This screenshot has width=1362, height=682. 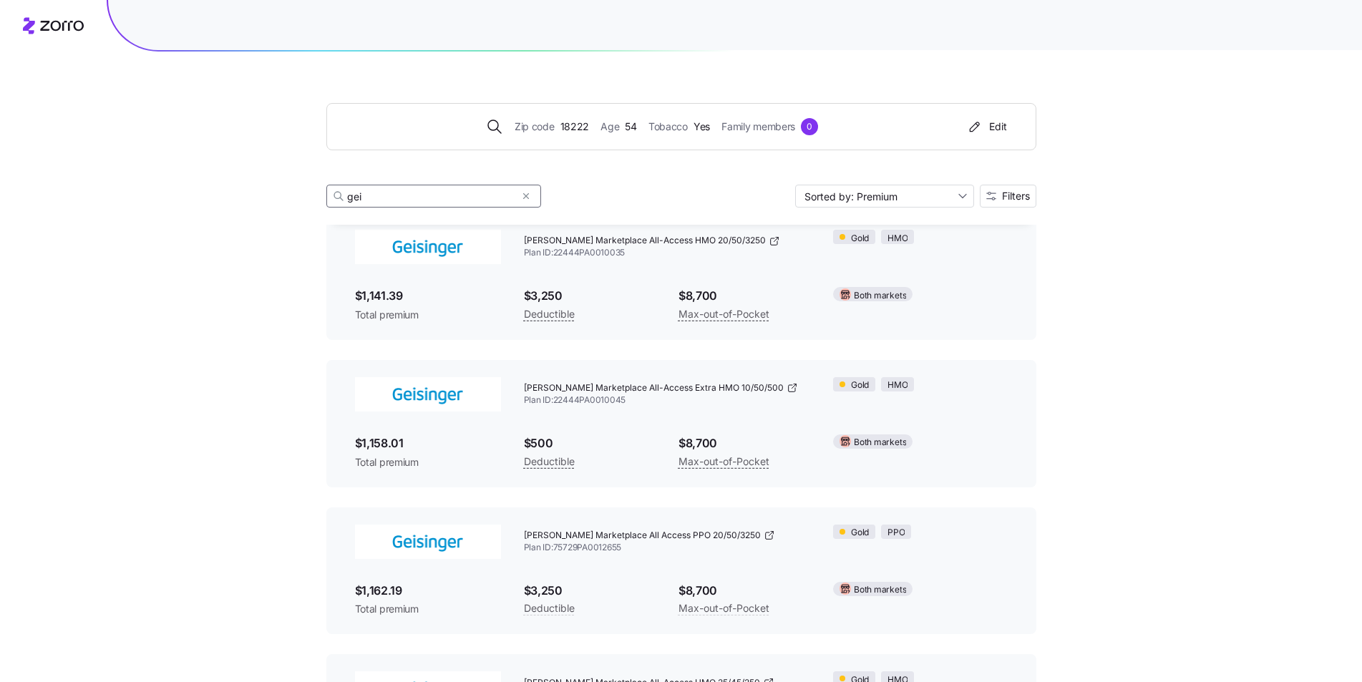 I want to click on span: $1,162.19, so click(x=428, y=590).